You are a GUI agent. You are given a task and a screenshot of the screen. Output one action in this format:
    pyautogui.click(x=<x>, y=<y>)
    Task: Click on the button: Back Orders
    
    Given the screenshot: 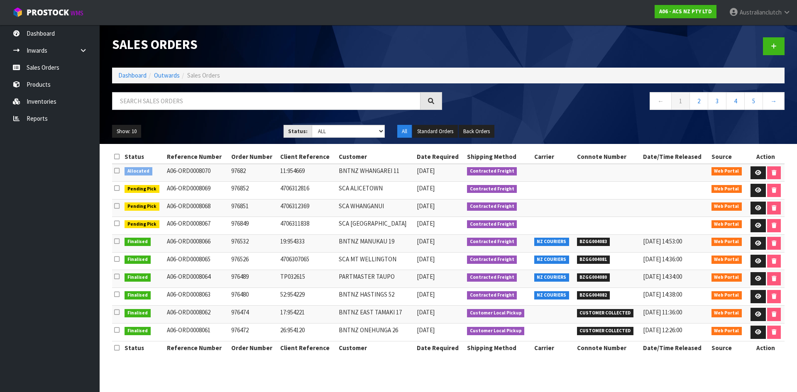 What is the action you would take?
    pyautogui.click(x=476, y=132)
    